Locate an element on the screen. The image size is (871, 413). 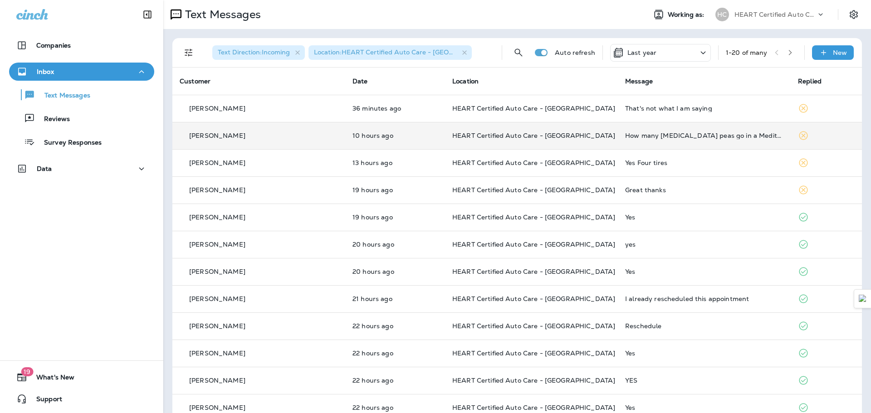
p: Sep 11, 2025 09:24 AM is located at coordinates (395, 326).